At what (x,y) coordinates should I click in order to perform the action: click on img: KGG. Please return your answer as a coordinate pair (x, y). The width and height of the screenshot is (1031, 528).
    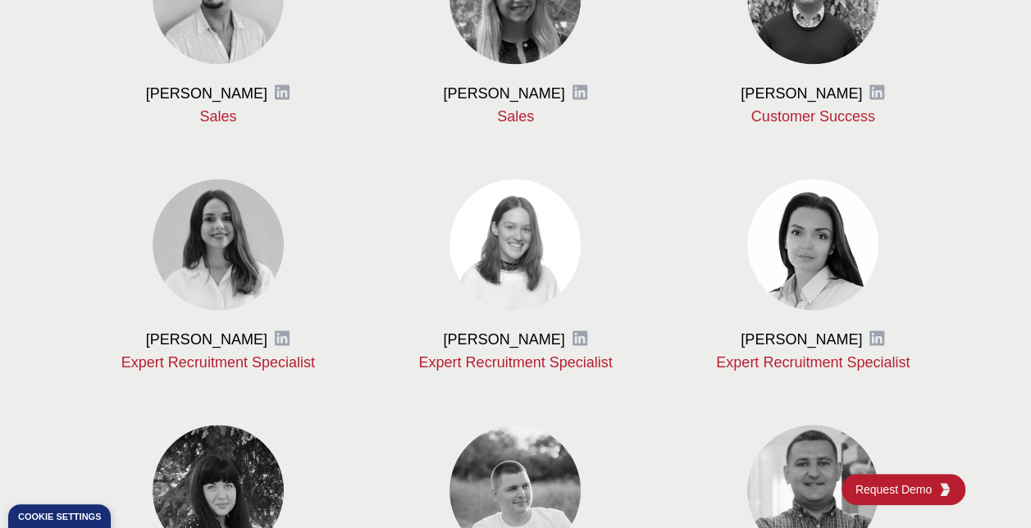
    Looking at the image, I should click on (945, 490).